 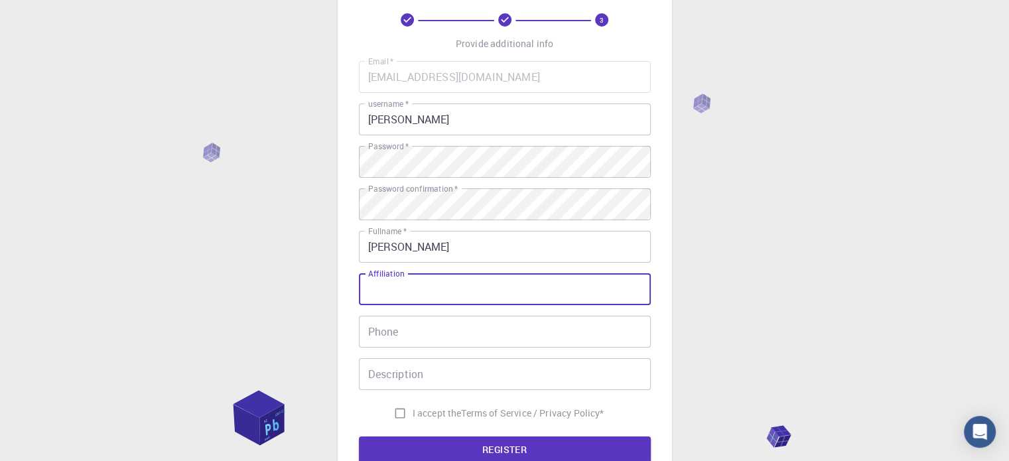 What do you see at coordinates (388, 104) in the screenshot?
I see `label: username` at bounding box center [388, 104].